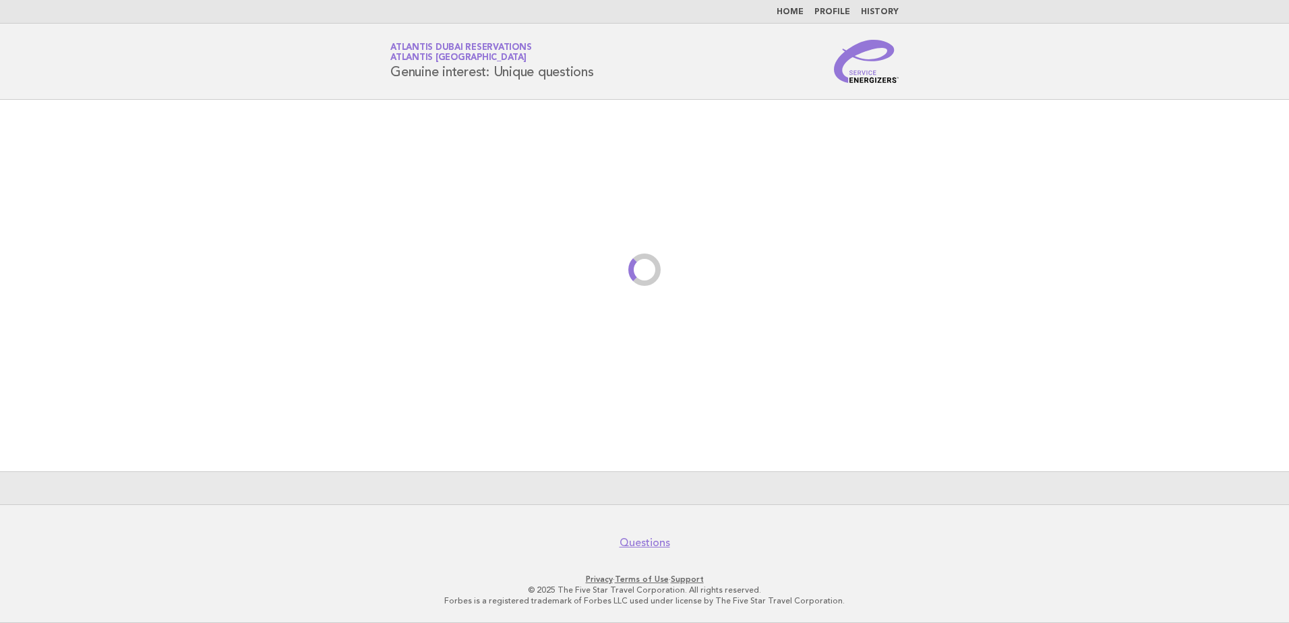  I want to click on a: History, so click(880, 12).